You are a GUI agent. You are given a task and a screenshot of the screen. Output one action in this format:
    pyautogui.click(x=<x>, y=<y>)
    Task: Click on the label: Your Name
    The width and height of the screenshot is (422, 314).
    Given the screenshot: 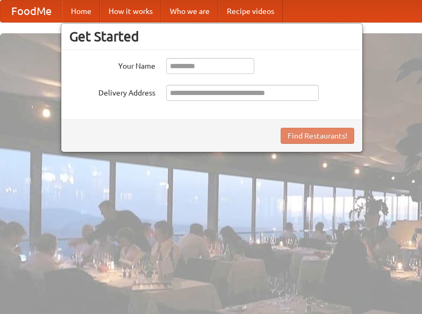 What is the action you would take?
    pyautogui.click(x=112, y=65)
    